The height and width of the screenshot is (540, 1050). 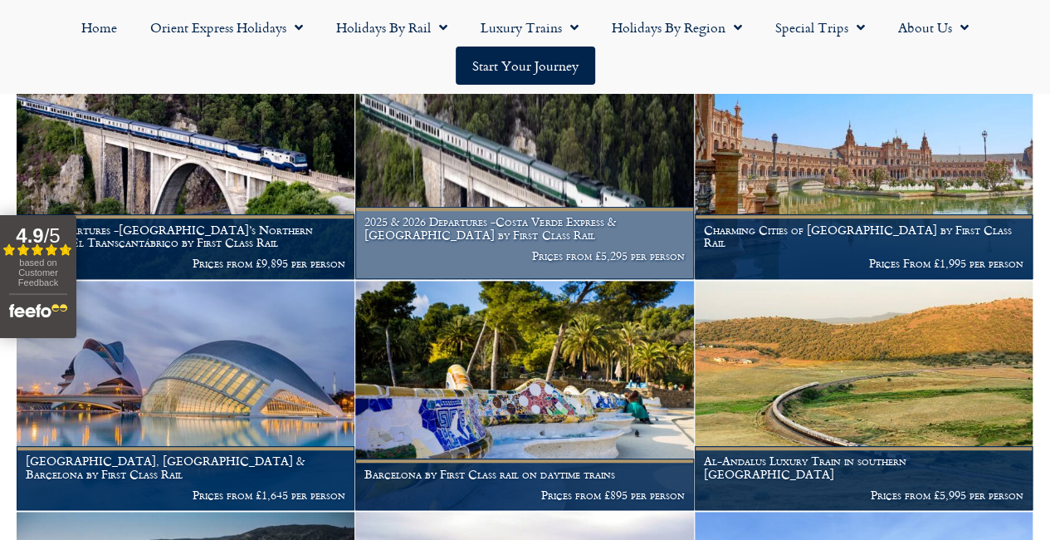 I want to click on p: Prices From £1,995 per person, so click(x=864, y=263).